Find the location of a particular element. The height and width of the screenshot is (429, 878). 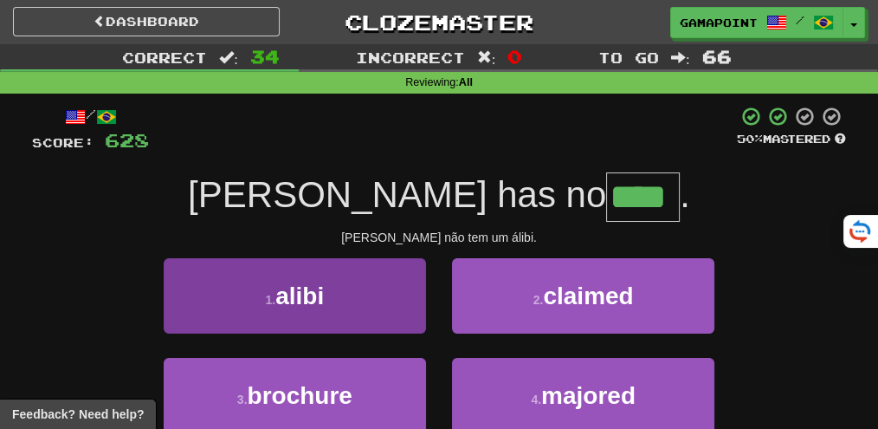

a: Dashboard is located at coordinates (146, 22).